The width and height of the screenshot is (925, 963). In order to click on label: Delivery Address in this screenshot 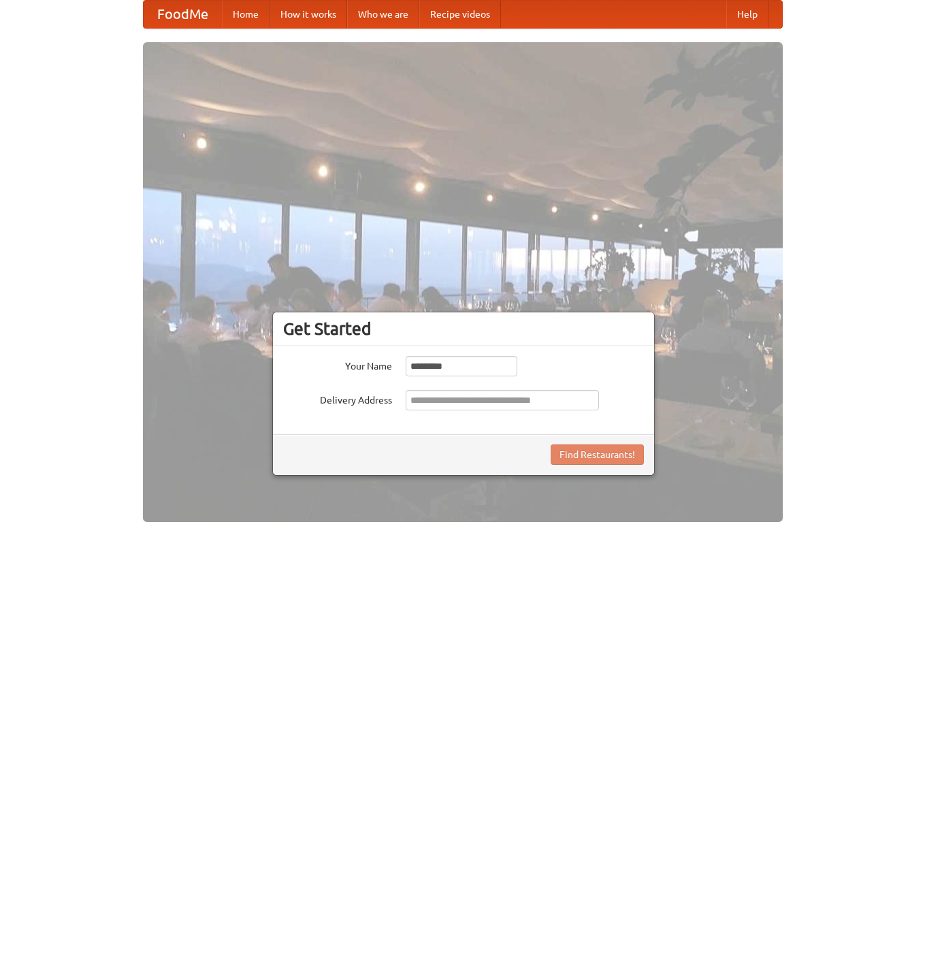, I will do `click(337, 398)`.